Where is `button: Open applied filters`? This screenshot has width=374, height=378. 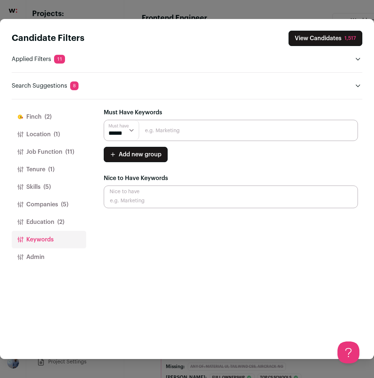 button: Open applied filters is located at coordinates (358, 59).